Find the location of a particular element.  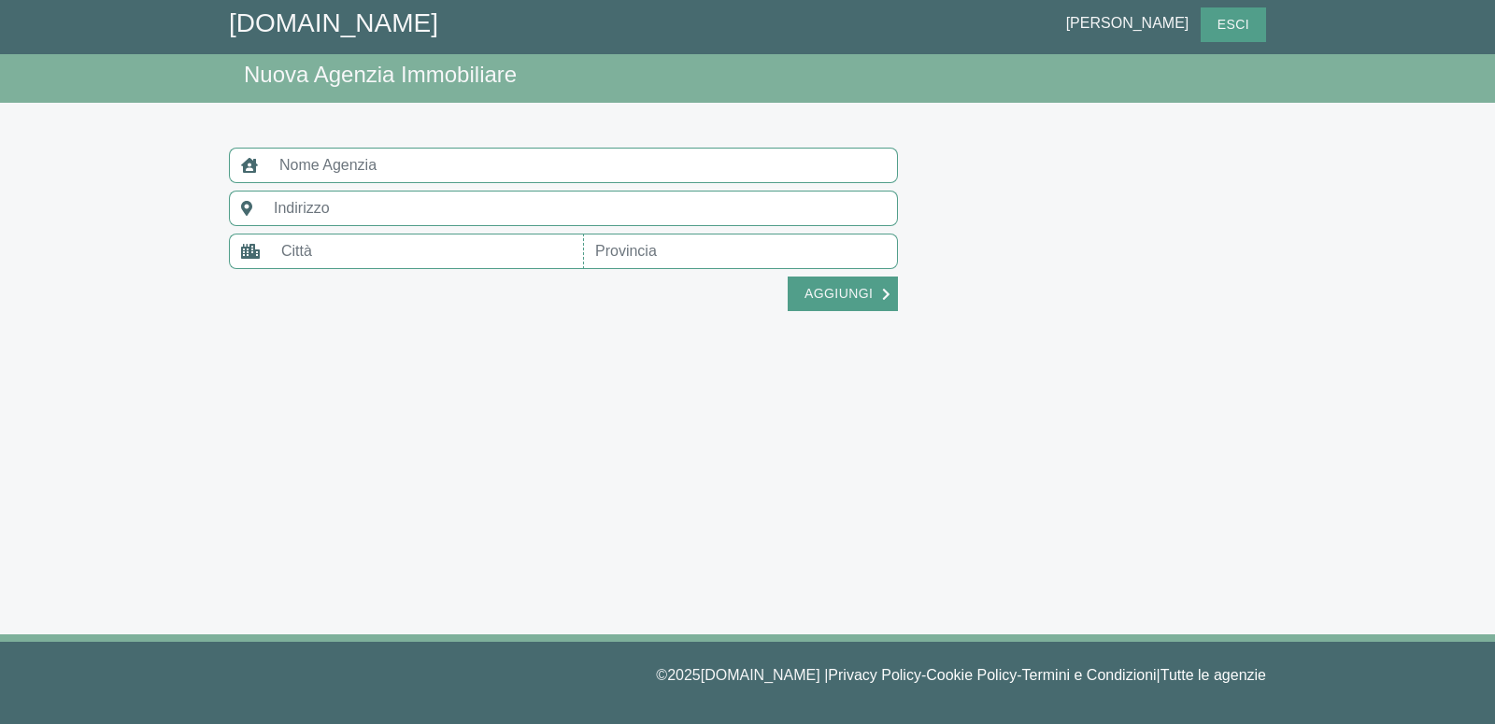

span: Aggiungi is located at coordinates (838, 293).